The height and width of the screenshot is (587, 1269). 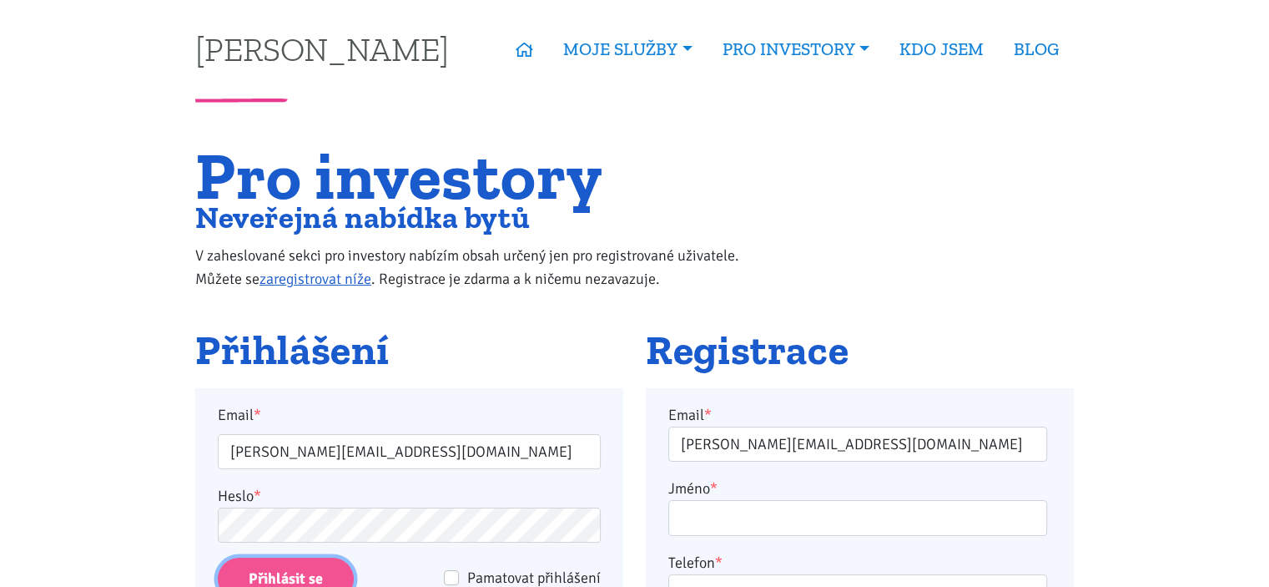 I want to click on label: Telefon, so click(x=695, y=563).